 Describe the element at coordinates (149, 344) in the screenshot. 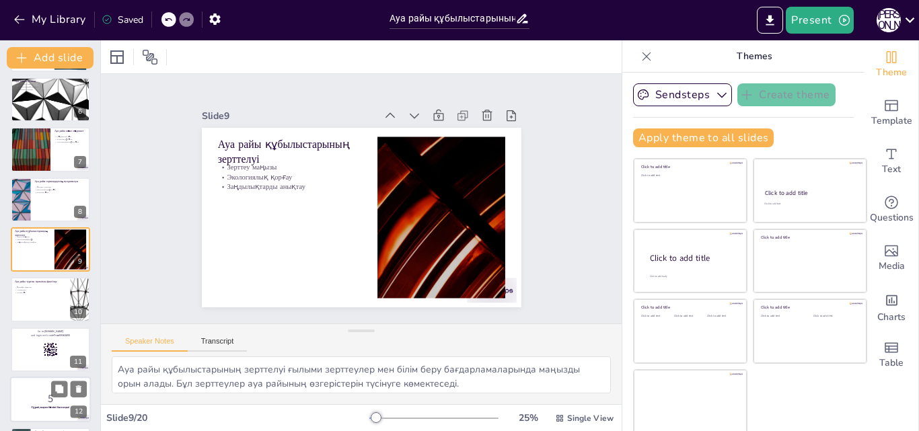

I see `button: Speaker Notes` at that location.